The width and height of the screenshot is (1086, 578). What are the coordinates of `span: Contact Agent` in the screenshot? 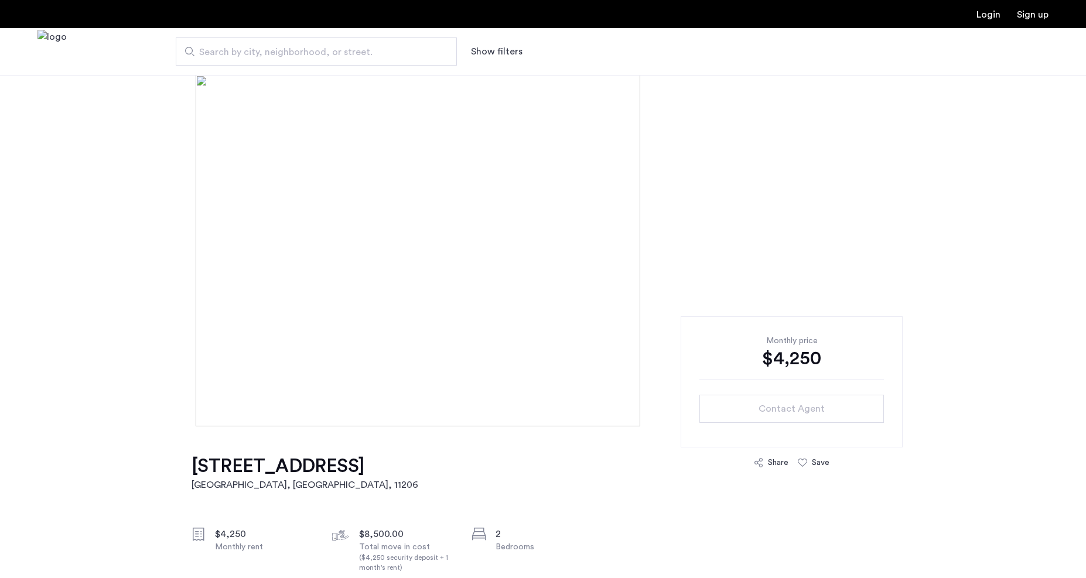 It's located at (791, 409).